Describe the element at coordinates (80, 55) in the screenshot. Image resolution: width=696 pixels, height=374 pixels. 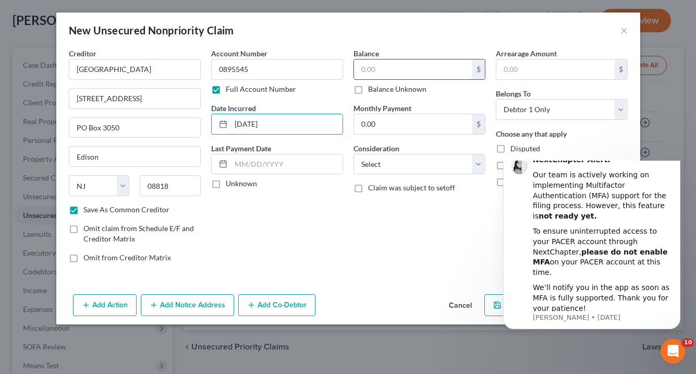
I see `b: not ready yet.` at that location.